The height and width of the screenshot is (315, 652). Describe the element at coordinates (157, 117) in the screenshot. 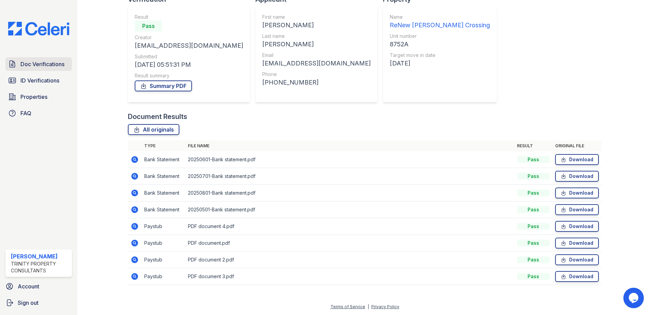

I see `div: Document Results` at that location.